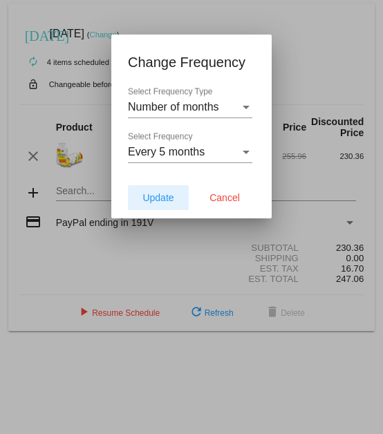  Describe the element at coordinates (166, 151) in the screenshot. I see `span: Every 5 months` at that location.